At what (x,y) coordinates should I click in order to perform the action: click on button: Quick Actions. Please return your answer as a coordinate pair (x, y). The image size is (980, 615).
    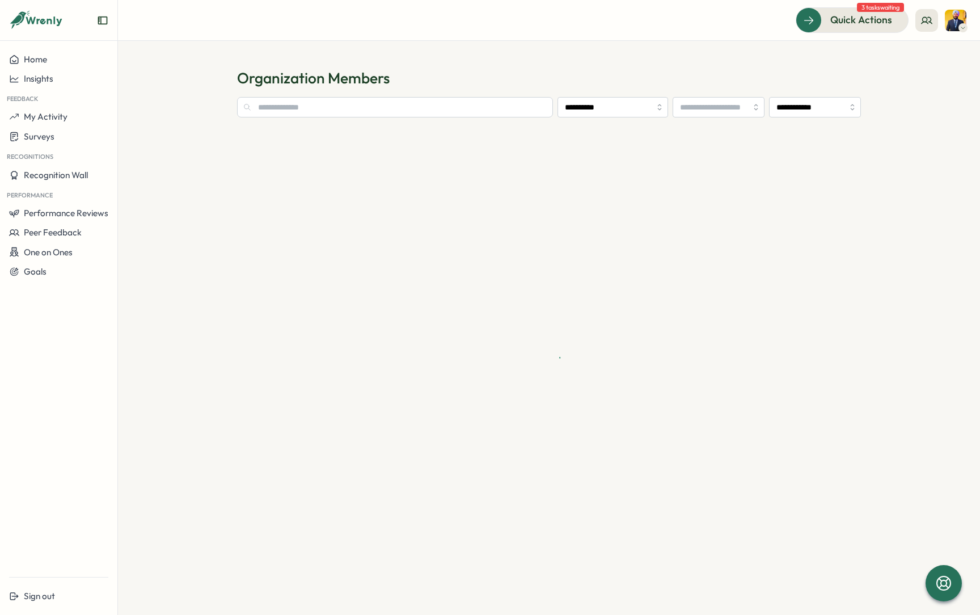
    Looking at the image, I should click on (852, 20).